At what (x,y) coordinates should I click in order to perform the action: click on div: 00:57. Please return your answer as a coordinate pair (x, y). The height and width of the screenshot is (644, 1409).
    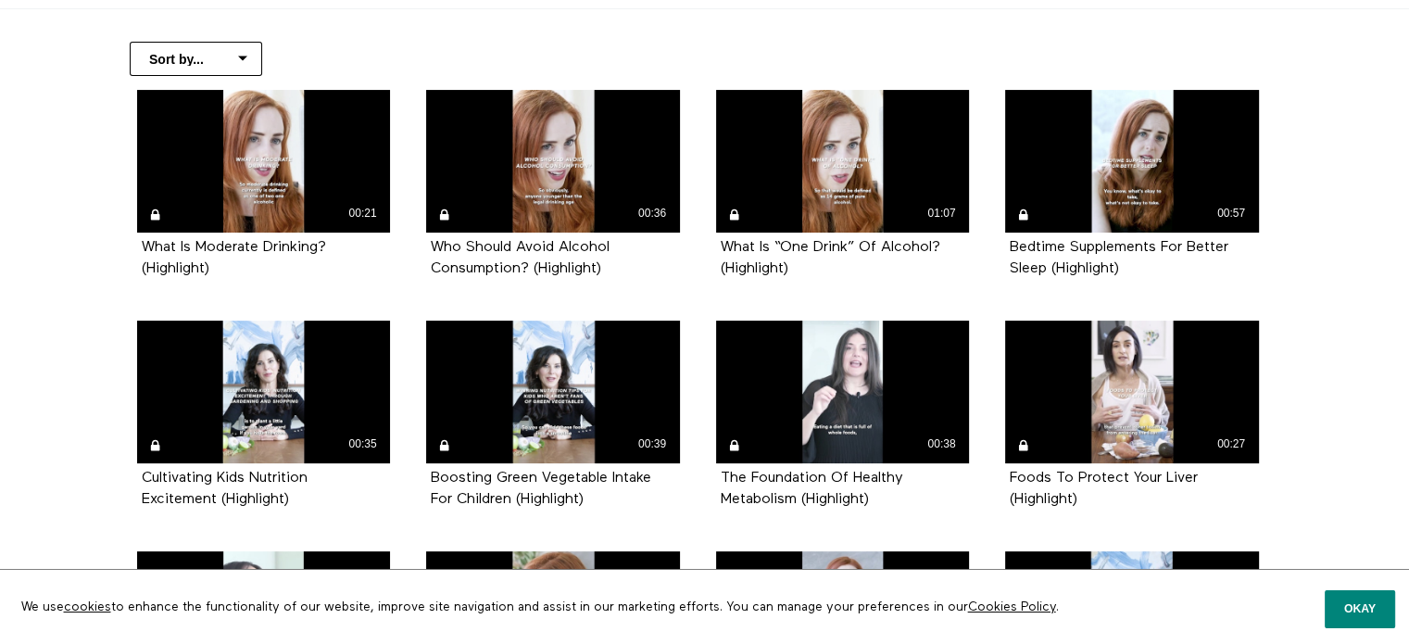
    Looking at the image, I should click on (1231, 213).